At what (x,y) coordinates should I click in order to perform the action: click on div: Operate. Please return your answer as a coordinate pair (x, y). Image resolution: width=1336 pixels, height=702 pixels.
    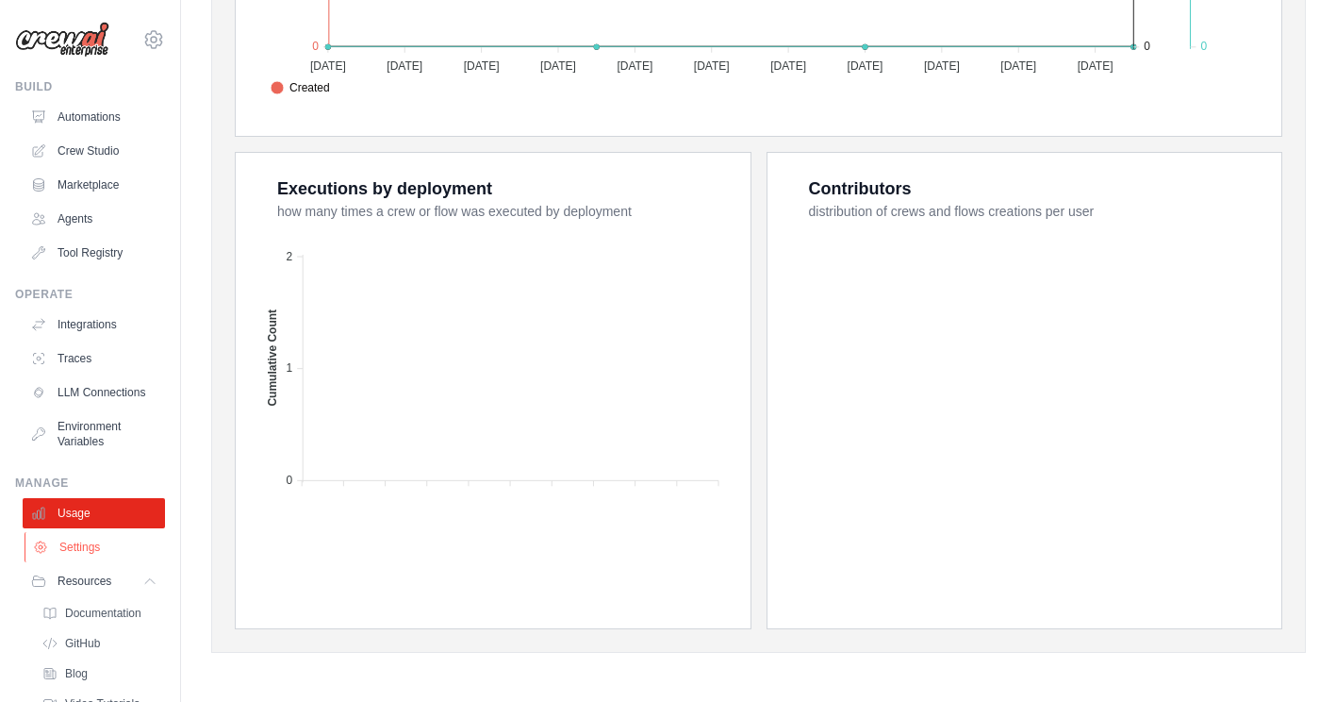
    Looking at the image, I should click on (90, 294).